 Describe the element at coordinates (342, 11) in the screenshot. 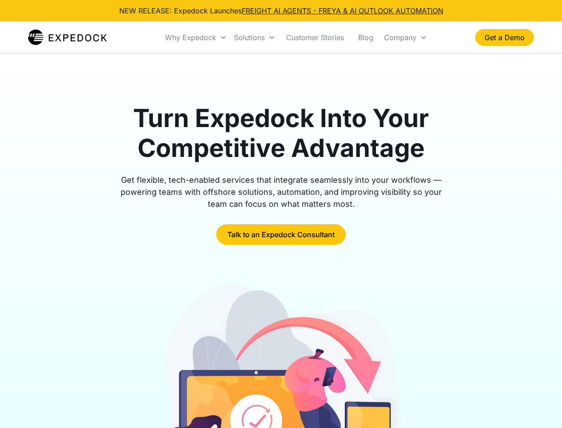

I see `a: FREIGHT AI AGENTS - FREYA & AI OUTLOOK AUTOMATION` at that location.